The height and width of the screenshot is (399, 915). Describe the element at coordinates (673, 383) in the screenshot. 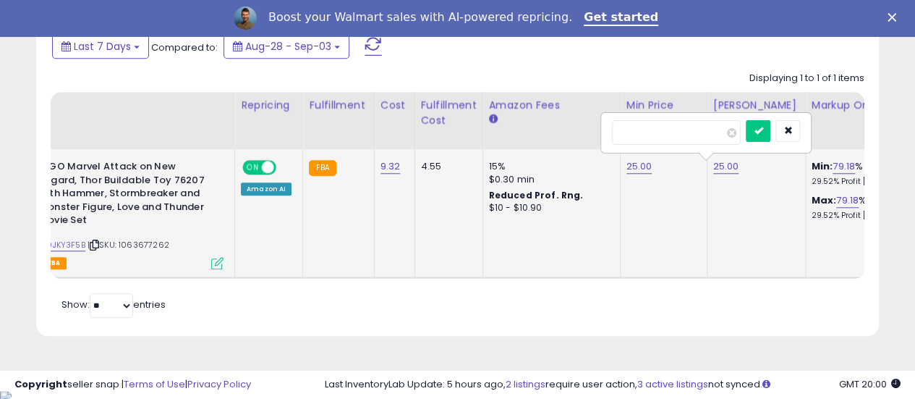

I see `a: 3 active listings` at that location.